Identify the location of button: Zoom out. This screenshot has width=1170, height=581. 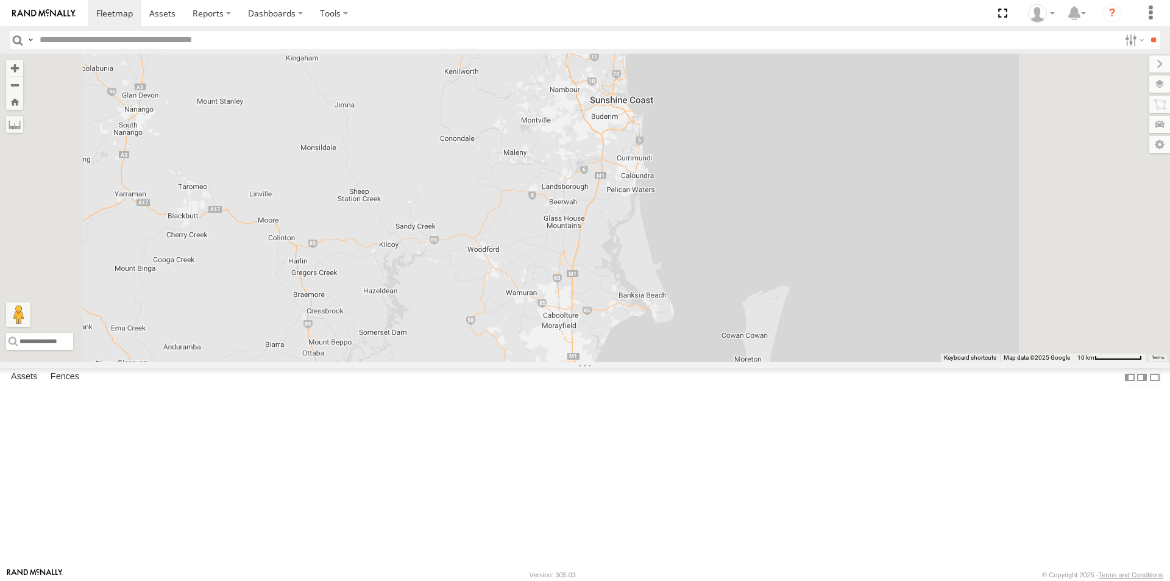
(15, 85).